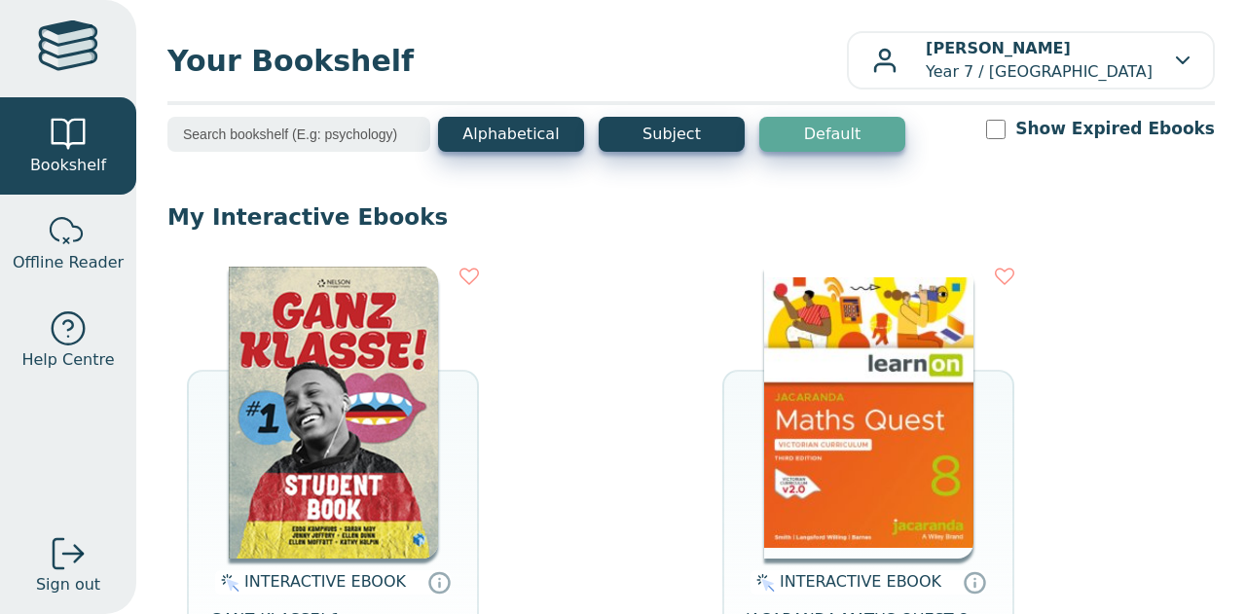 This screenshot has height=614, width=1246. I want to click on button: Default, so click(832, 134).